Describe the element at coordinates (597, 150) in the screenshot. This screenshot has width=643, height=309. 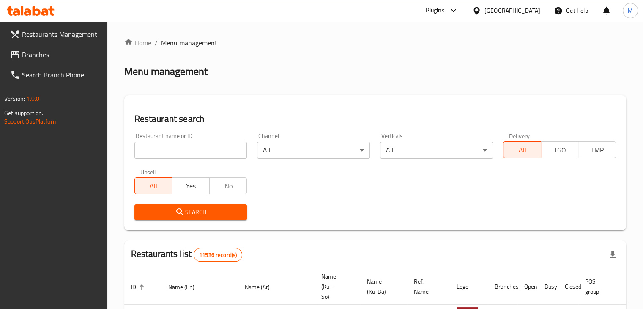
I see `span: TMP` at that location.